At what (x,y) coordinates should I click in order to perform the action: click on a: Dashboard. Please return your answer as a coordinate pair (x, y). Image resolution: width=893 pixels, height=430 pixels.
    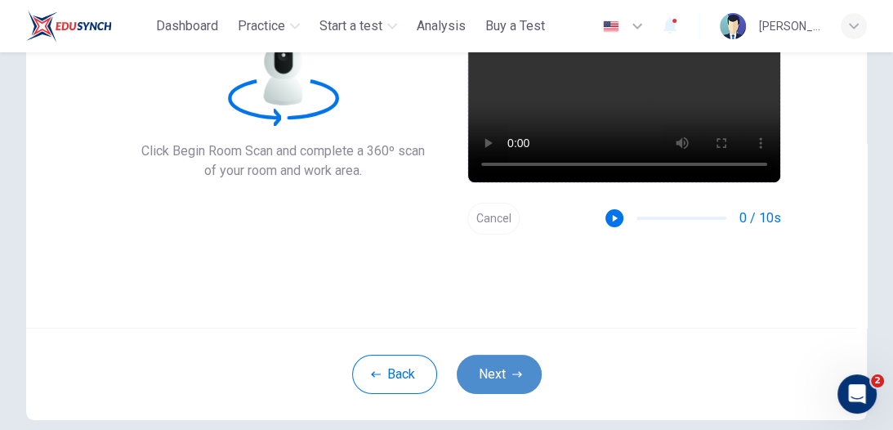
    Looking at the image, I should click on (187, 26).